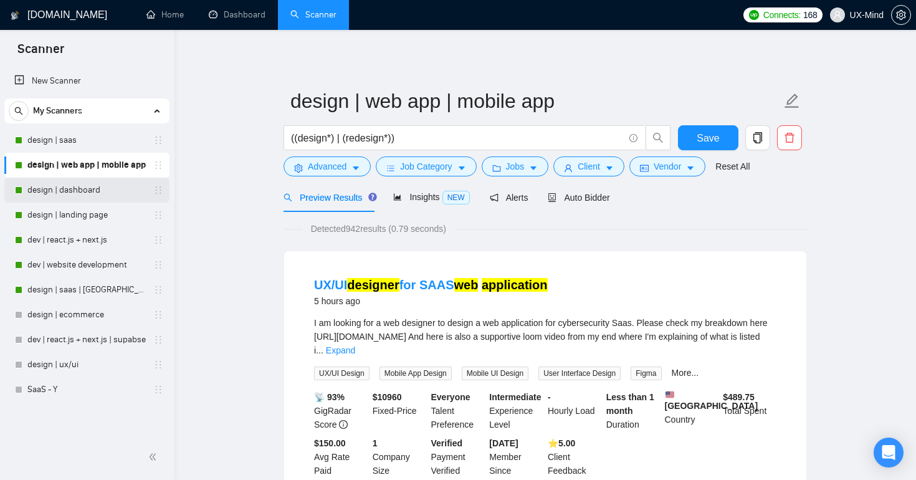 The height and width of the screenshot is (480, 916). What do you see at coordinates (416, 373) in the screenshot?
I see `span: Mobile App Design` at bounding box center [416, 373].